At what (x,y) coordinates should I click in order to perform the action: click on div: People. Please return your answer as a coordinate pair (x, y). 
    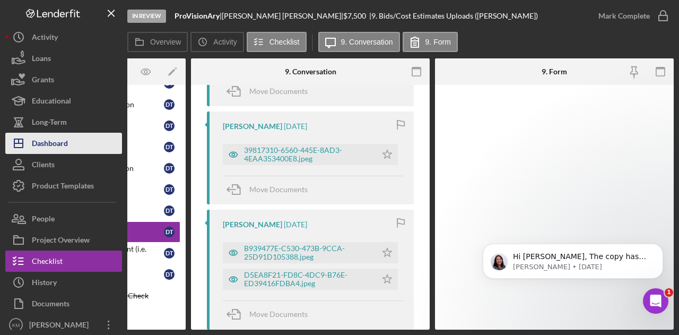
    Looking at the image, I should click on (43, 220).